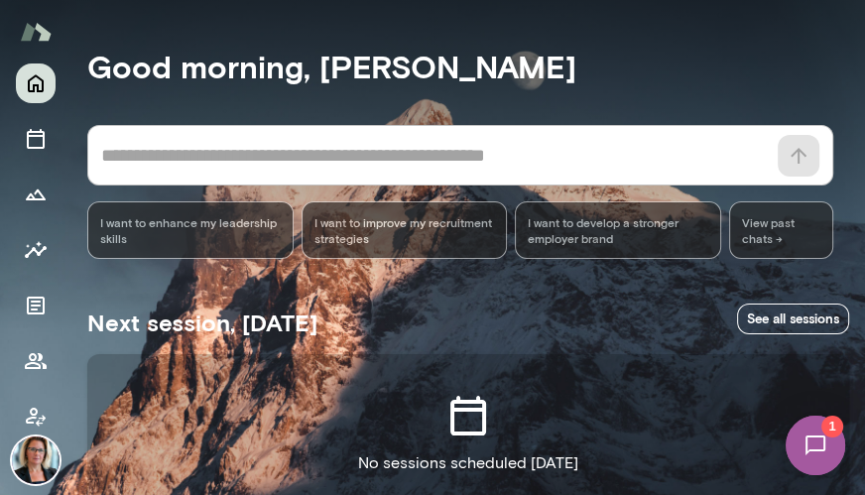 The height and width of the screenshot is (495, 865). What do you see at coordinates (36, 194) in the screenshot?
I see `button: Growth Plan` at bounding box center [36, 194].